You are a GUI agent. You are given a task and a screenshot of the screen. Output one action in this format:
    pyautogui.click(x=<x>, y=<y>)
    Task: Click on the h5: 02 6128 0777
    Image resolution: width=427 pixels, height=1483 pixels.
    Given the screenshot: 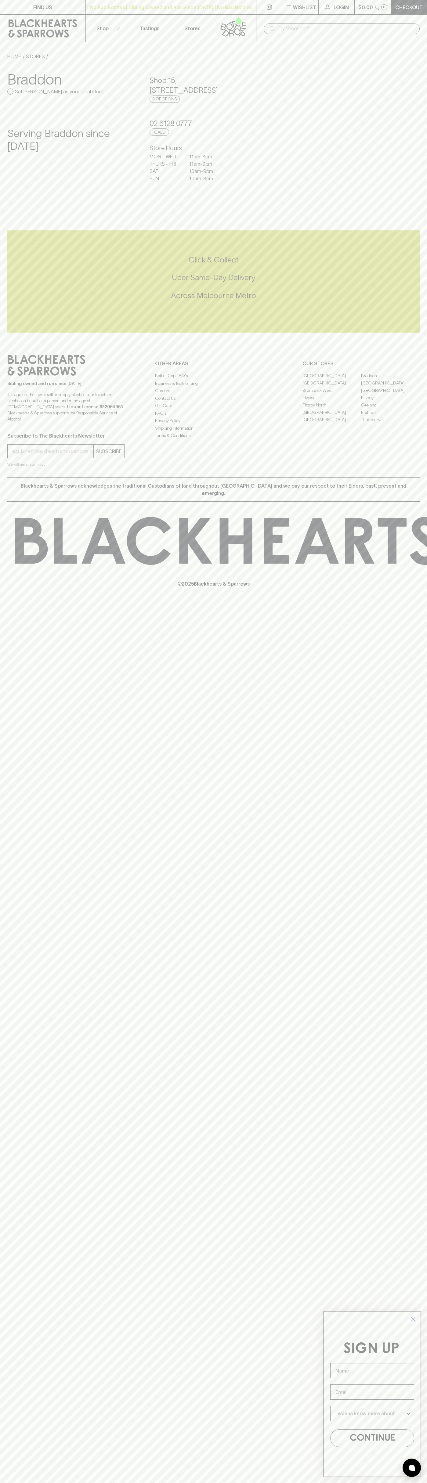 What is the action you would take?
    pyautogui.click(x=213, y=124)
    